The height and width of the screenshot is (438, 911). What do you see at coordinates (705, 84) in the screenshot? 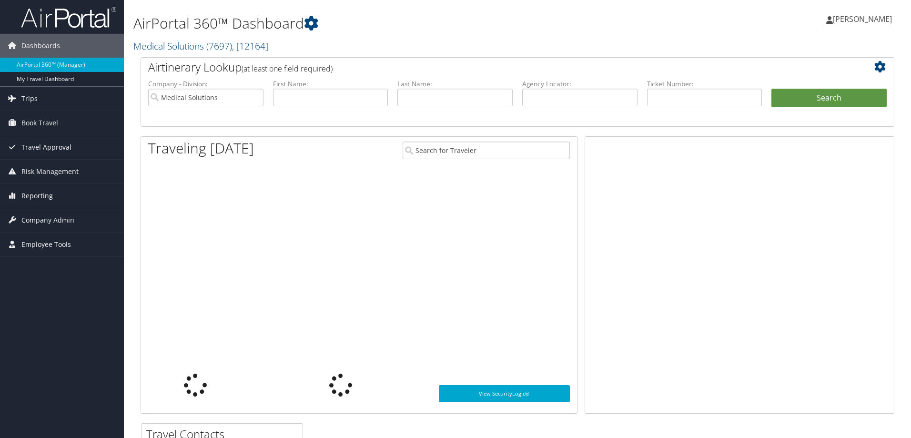
I see `label: Ticket Number:` at bounding box center [705, 84].